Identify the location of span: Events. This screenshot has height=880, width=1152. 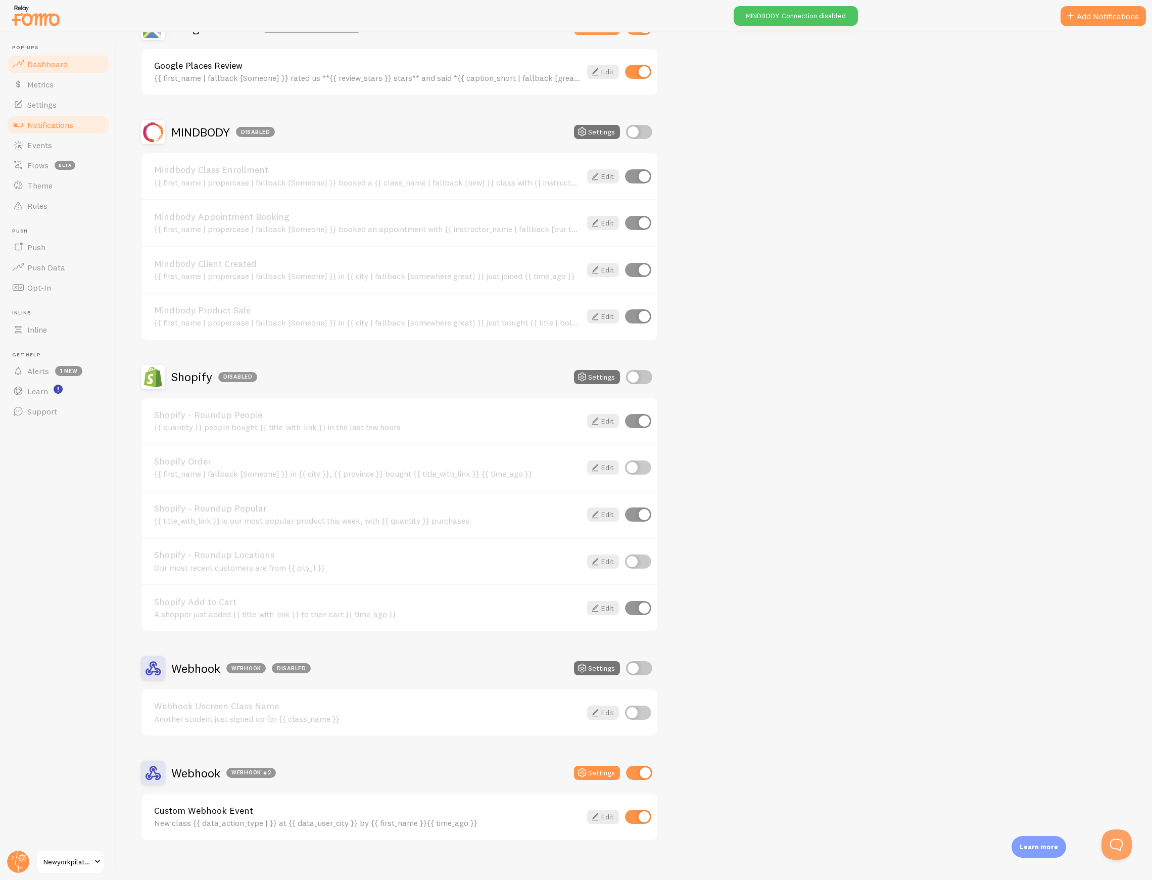
(39, 145).